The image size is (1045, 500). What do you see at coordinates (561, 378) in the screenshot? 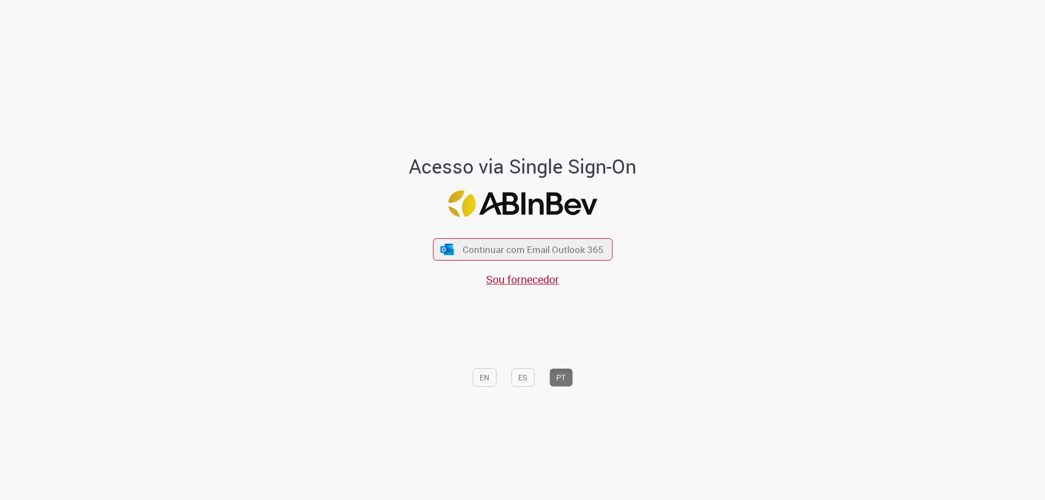
I see `button: PT` at bounding box center [561, 378].